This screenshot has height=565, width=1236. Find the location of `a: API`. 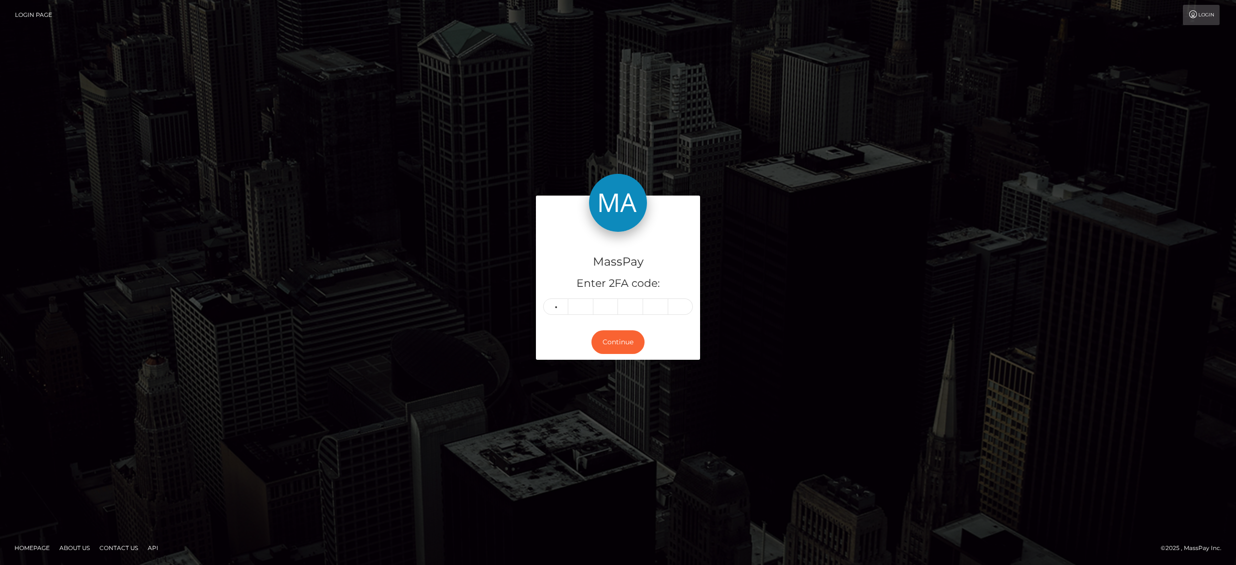

a: API is located at coordinates (153, 547).